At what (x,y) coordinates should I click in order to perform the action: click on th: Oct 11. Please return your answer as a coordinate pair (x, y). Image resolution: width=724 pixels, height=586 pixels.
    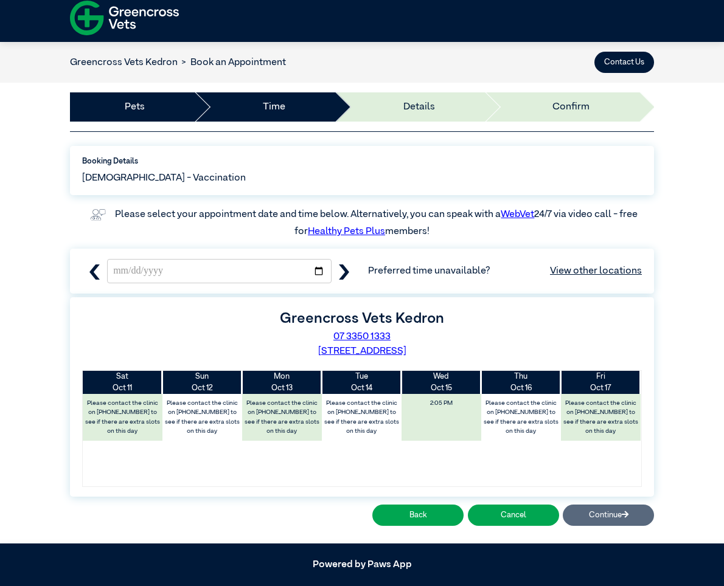
    Looking at the image, I should click on (122, 383).